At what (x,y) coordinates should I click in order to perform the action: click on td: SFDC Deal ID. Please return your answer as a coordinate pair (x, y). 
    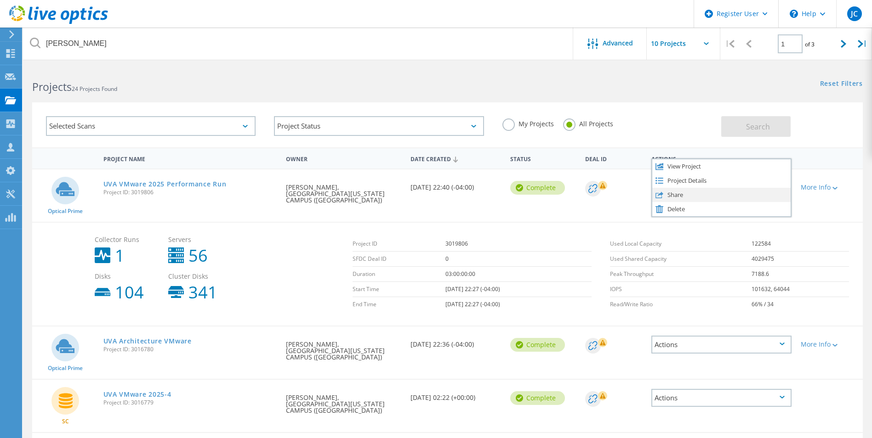
    Looking at the image, I should click on (399, 259).